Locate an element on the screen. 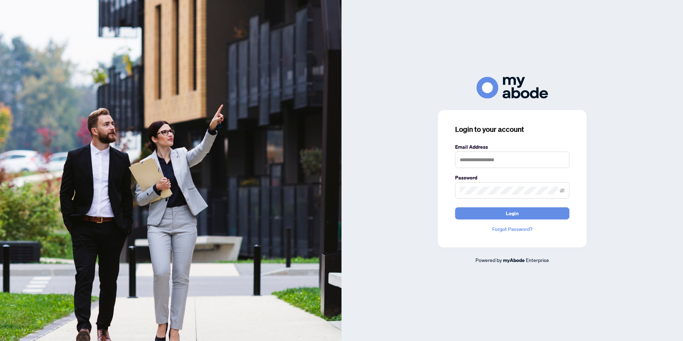 The width and height of the screenshot is (683, 341). label: Email Address is located at coordinates (512, 147).